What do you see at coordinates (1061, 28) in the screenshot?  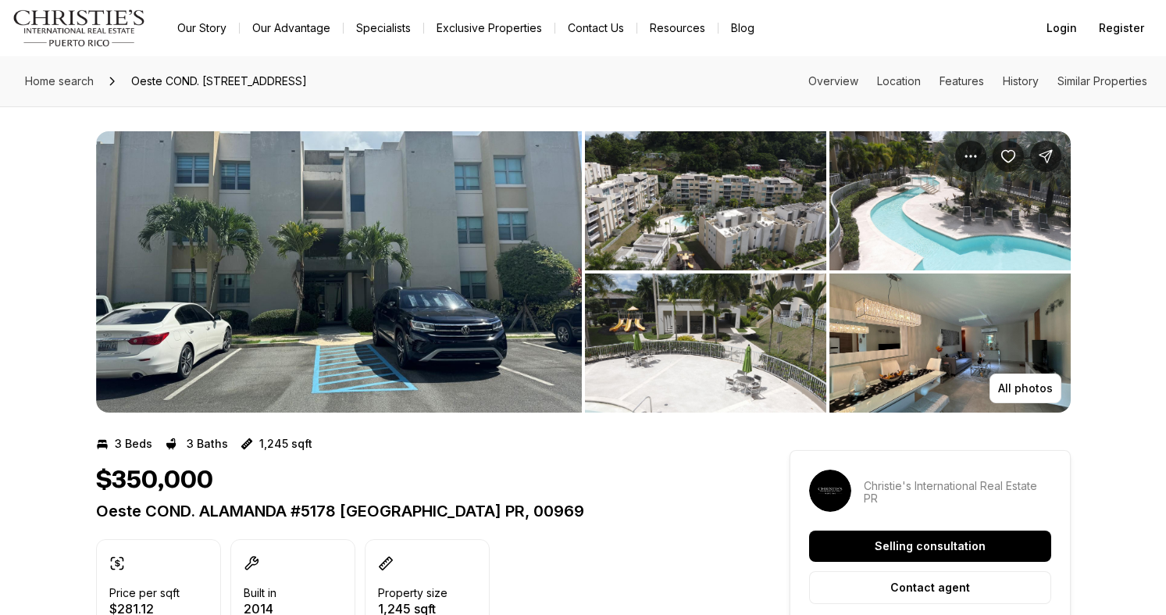 I see `span: Login` at bounding box center [1061, 28].